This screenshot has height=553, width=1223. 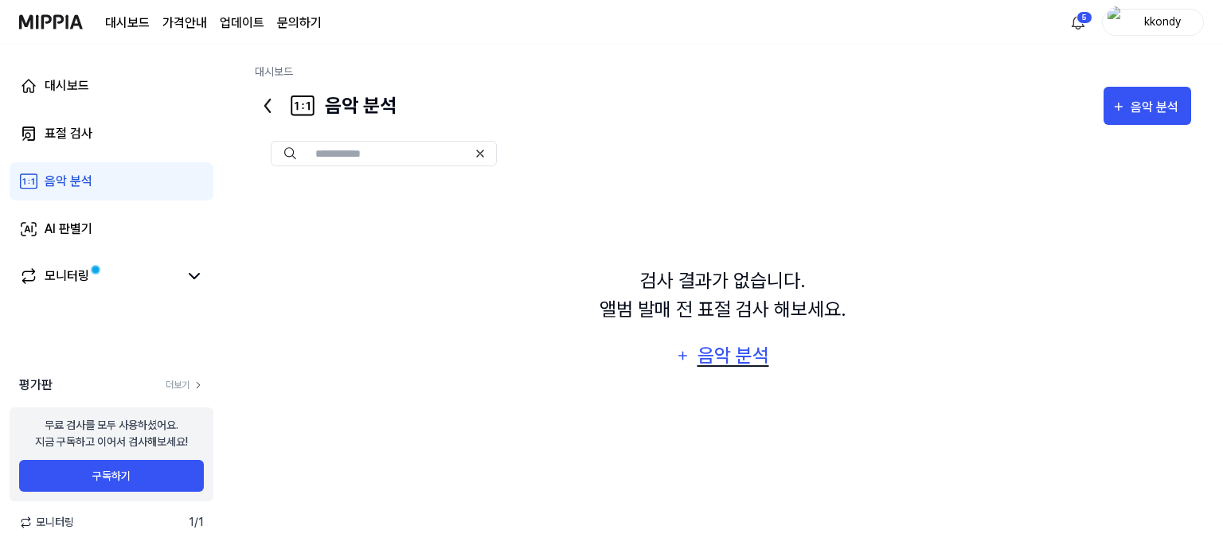 What do you see at coordinates (290, 154) in the screenshot?
I see `img: Search` at bounding box center [290, 154].